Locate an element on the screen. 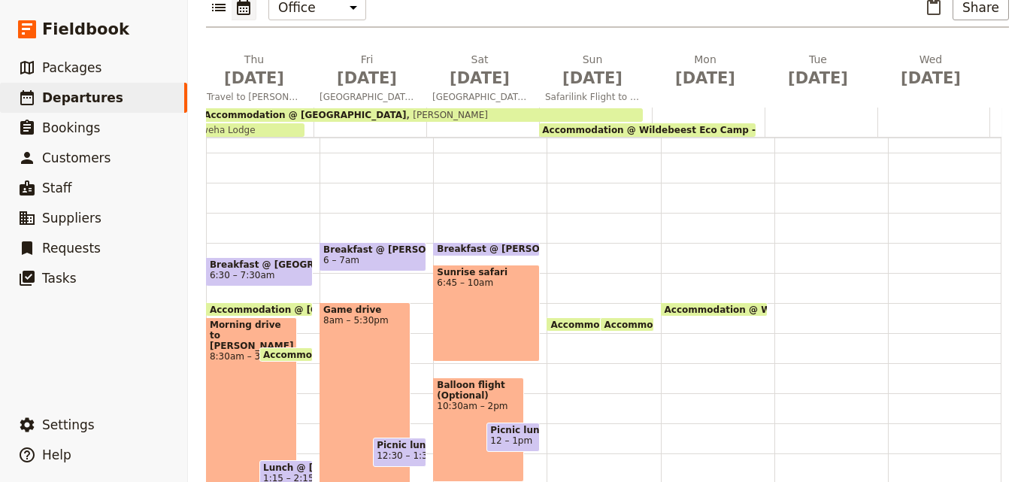  span: Customers is located at coordinates (76, 158).